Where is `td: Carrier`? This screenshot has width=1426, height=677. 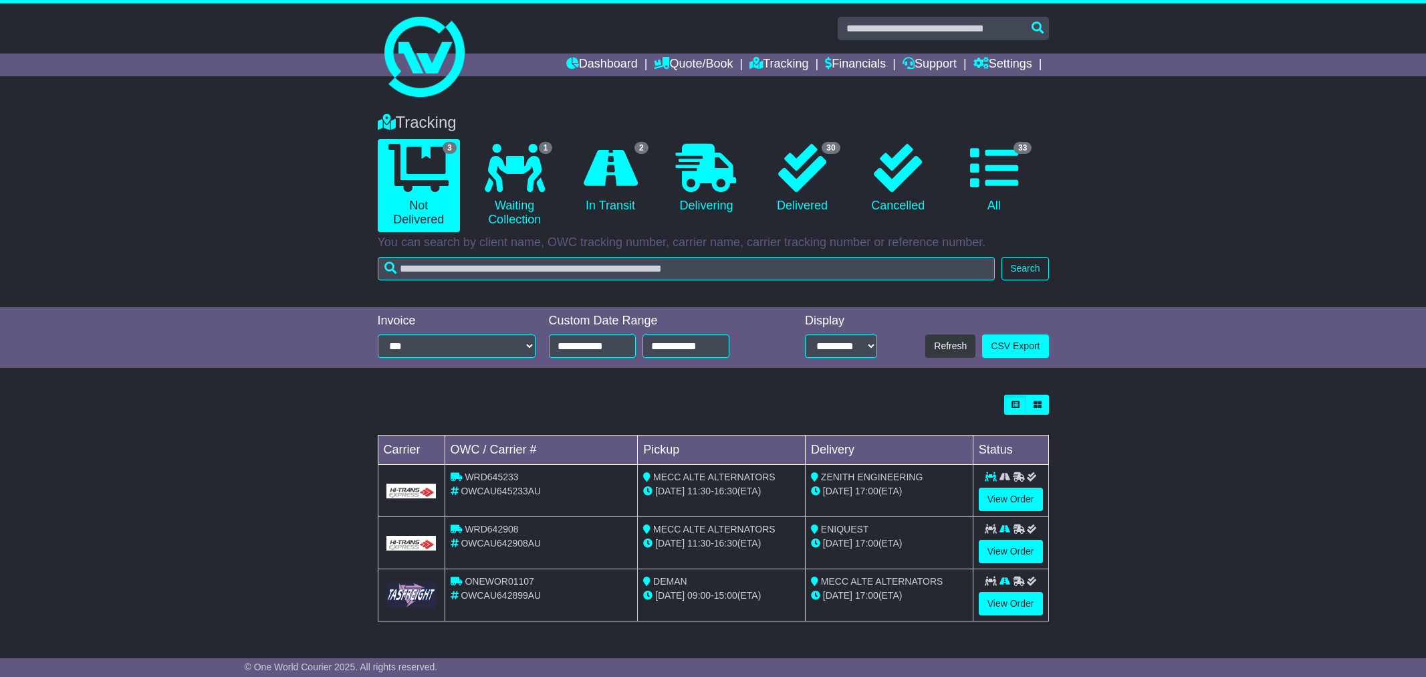
td: Carrier is located at coordinates (411, 450).